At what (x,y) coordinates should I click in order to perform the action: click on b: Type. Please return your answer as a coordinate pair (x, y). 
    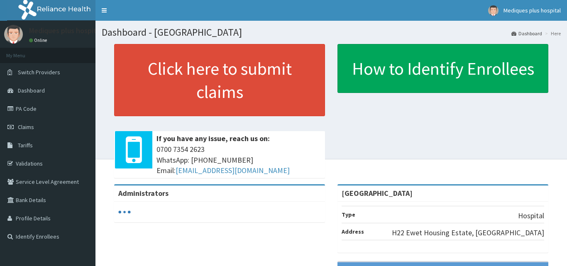
    Looking at the image, I should click on (348, 215).